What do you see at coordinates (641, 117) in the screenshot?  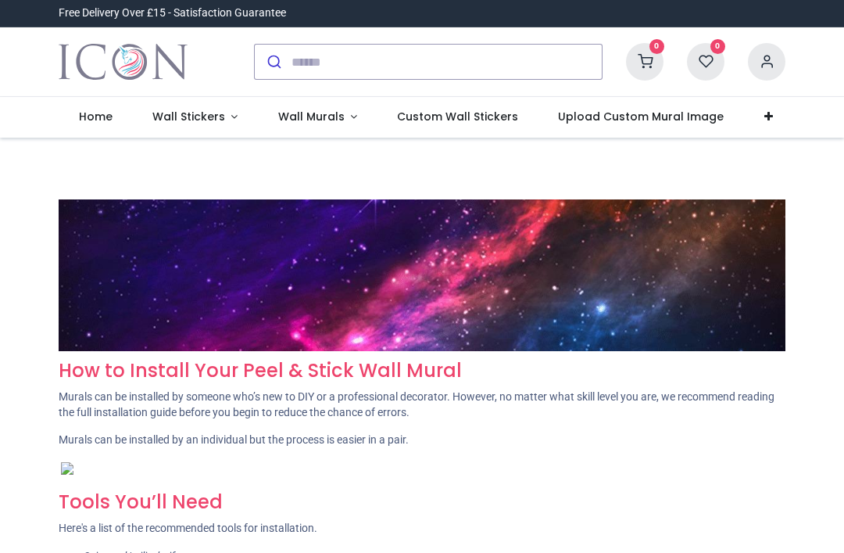 I see `span: Upload Custom Mural Image` at bounding box center [641, 117].